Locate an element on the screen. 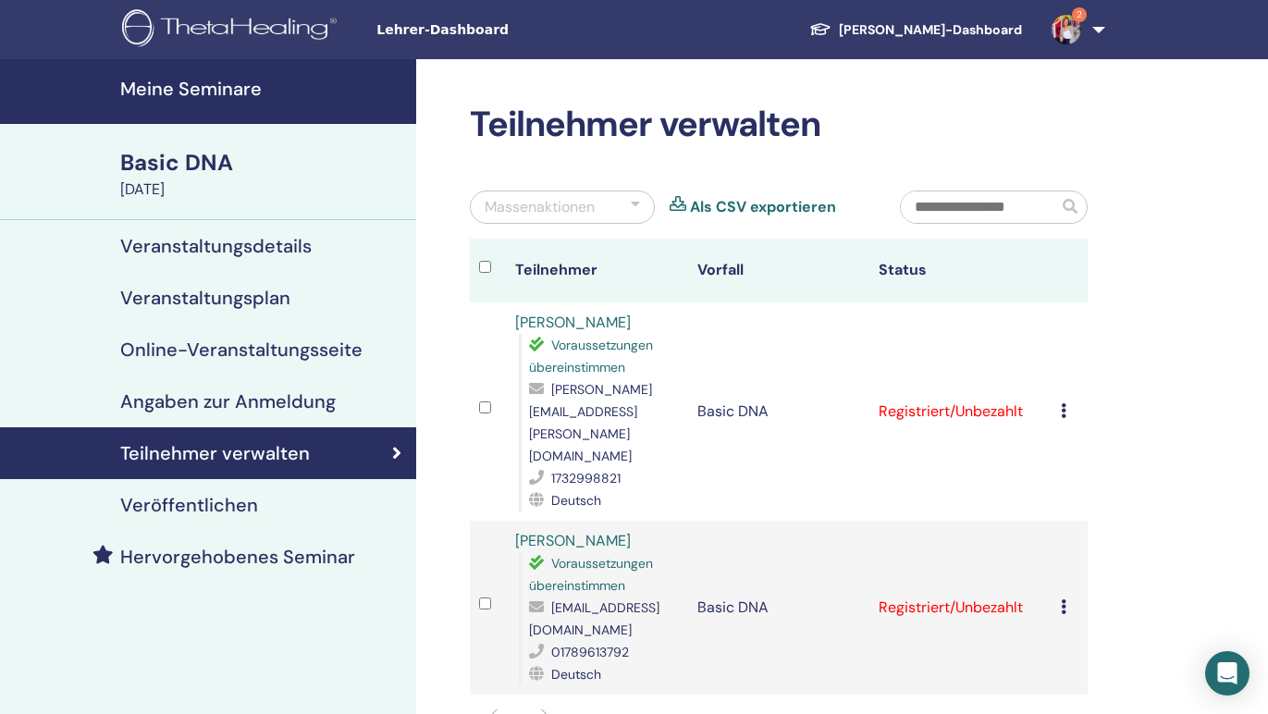 This screenshot has height=714, width=1268. th: Status is located at coordinates (960, 270).